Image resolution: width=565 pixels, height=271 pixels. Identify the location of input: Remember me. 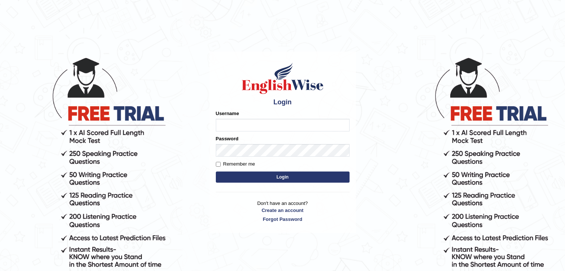
(218, 164).